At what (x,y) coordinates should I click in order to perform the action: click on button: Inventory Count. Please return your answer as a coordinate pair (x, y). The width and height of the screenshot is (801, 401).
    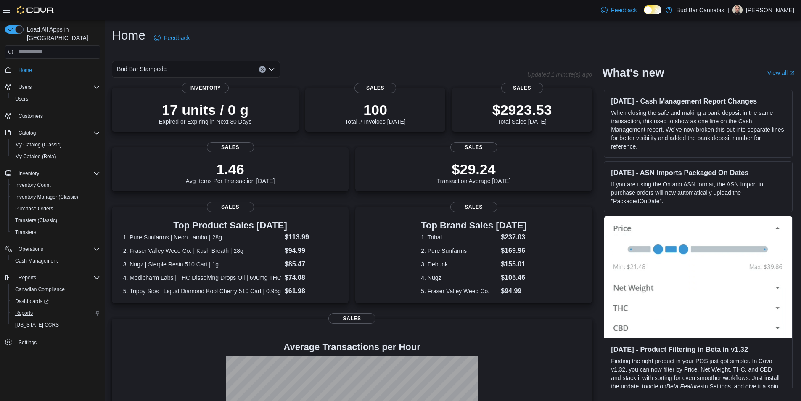
    Looking at the image, I should click on (56, 185).